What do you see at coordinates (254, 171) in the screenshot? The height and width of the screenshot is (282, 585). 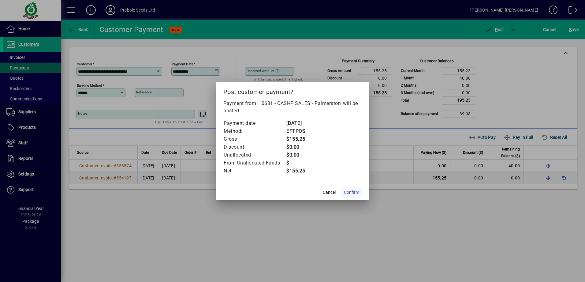 I see `td: Net` at bounding box center [254, 171].